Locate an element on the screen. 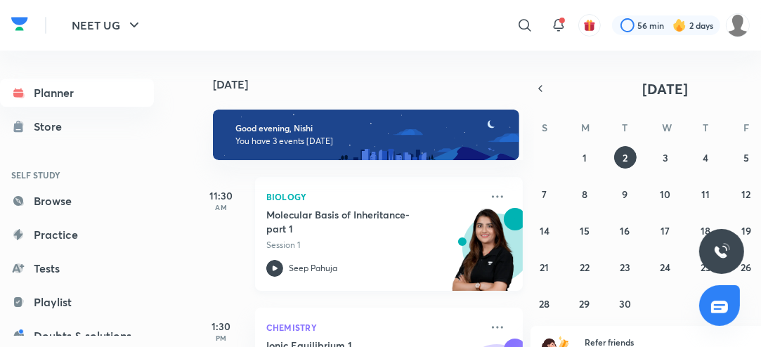 This screenshot has width=761, height=347. img: avatar is located at coordinates (589, 25).